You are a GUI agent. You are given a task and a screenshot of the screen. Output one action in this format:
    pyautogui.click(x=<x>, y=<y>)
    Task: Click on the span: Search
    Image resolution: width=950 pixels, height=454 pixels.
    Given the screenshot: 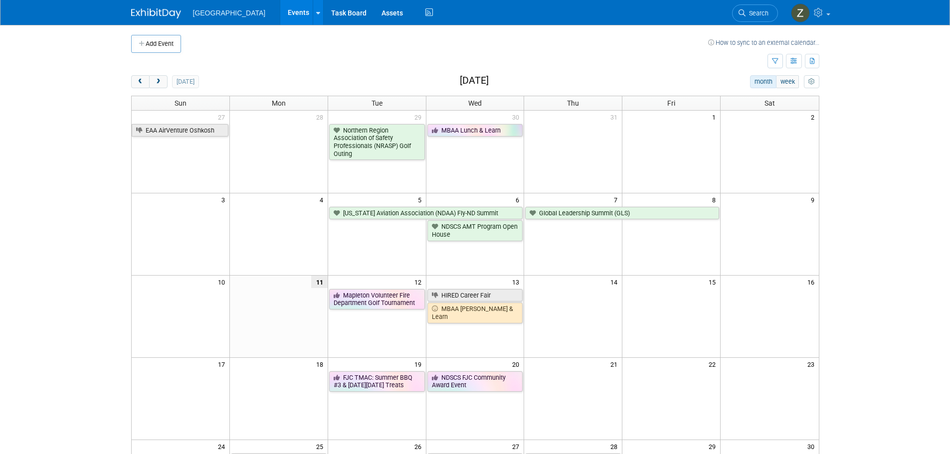 What is the action you would take?
    pyautogui.click(x=757, y=13)
    